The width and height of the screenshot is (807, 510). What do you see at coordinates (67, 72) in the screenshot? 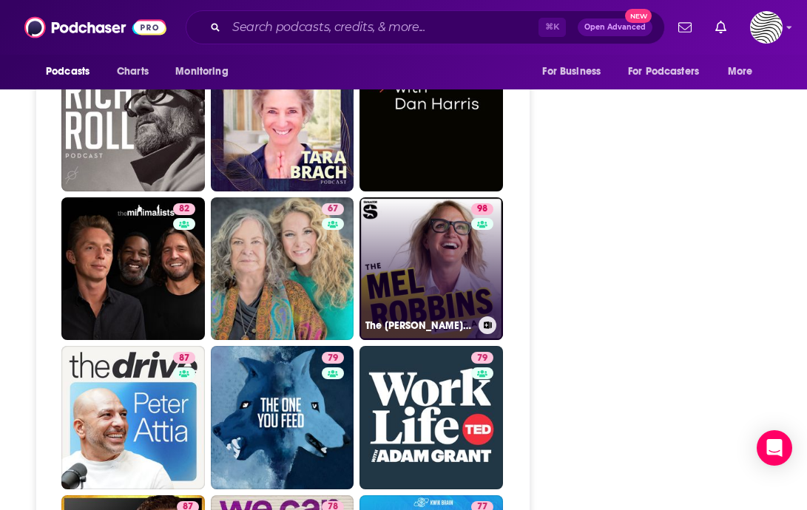
I see `span: Podcasts` at bounding box center [67, 72].